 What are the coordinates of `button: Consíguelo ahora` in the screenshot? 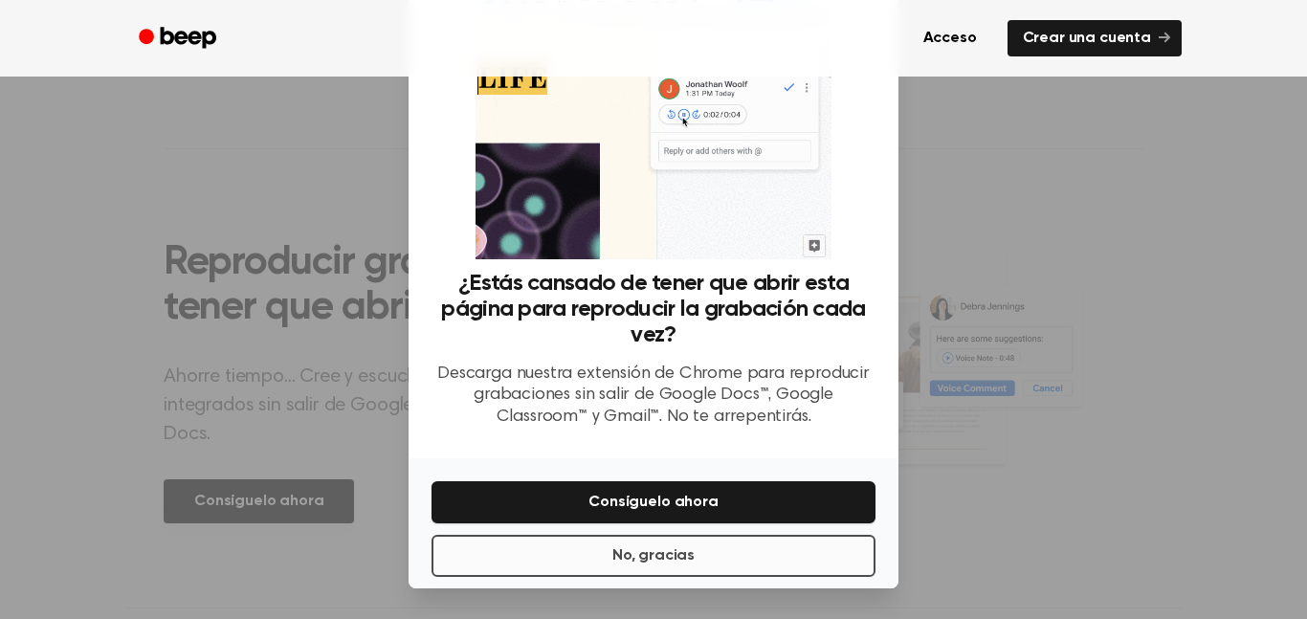 It's located at (654, 503).